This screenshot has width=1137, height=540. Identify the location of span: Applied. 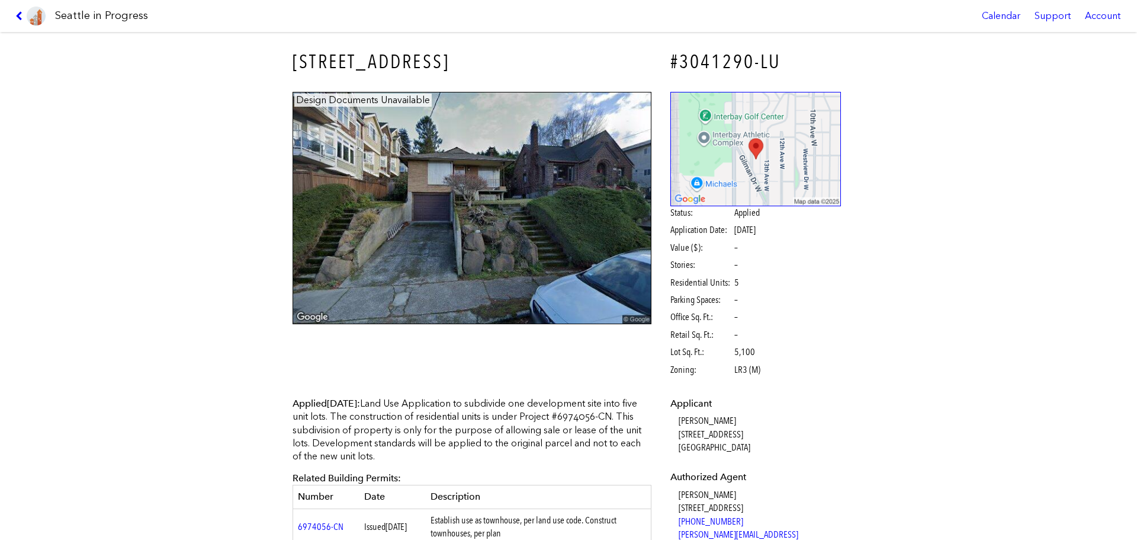
(747, 213).